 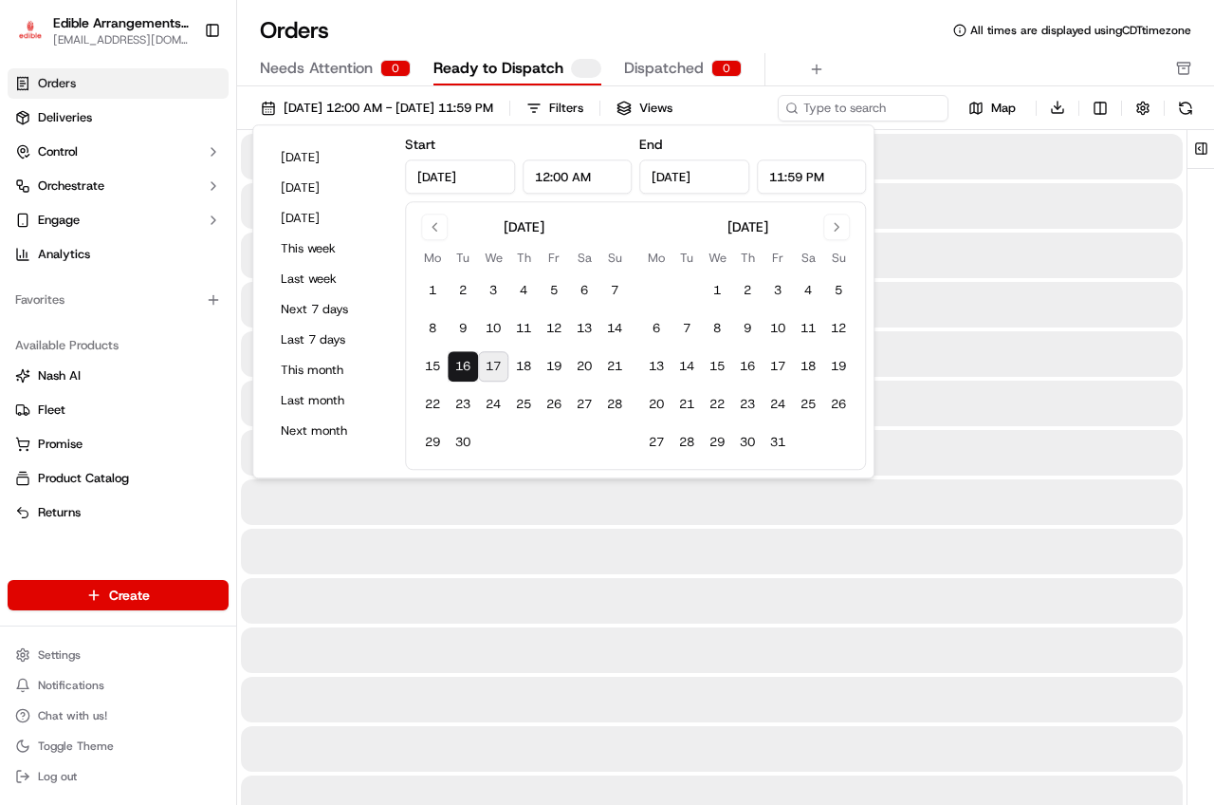 I want to click on label: End, so click(x=651, y=144).